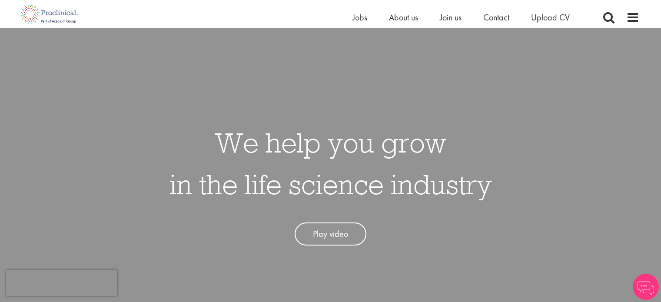  Describe the element at coordinates (330, 163) in the screenshot. I see `h1: We help you grow in the life science industry` at that location.